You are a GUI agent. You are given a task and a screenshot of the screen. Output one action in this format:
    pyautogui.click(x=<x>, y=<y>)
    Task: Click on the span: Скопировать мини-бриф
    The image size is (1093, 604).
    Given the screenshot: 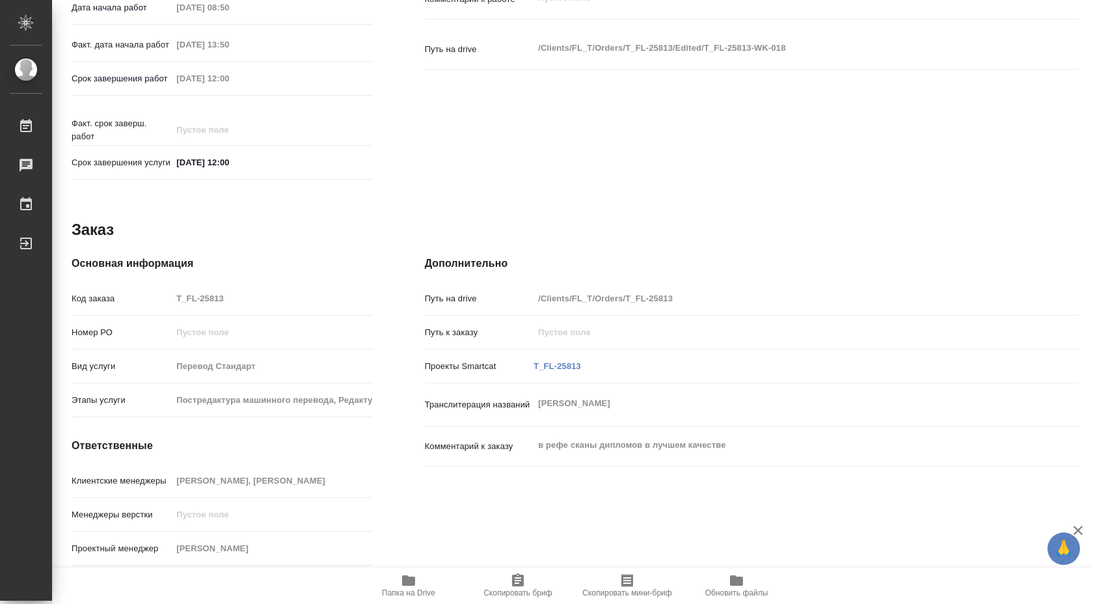 What is the action you would take?
    pyautogui.click(x=626, y=592)
    